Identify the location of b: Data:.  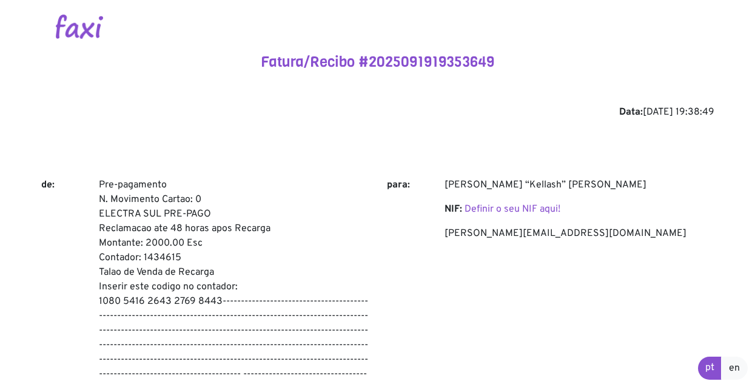
(630, 112).